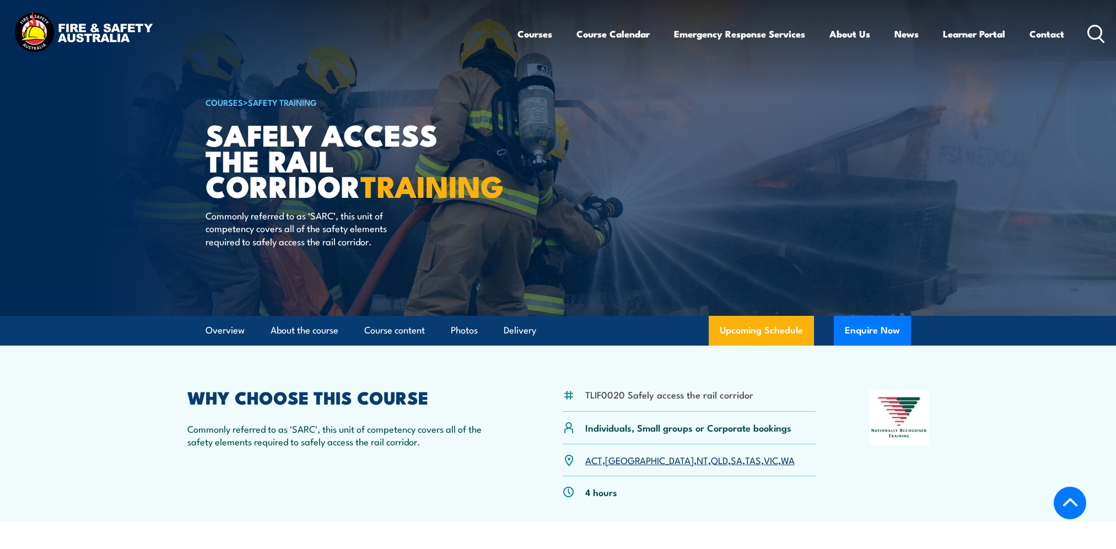  I want to click on a: SA, so click(737, 460).